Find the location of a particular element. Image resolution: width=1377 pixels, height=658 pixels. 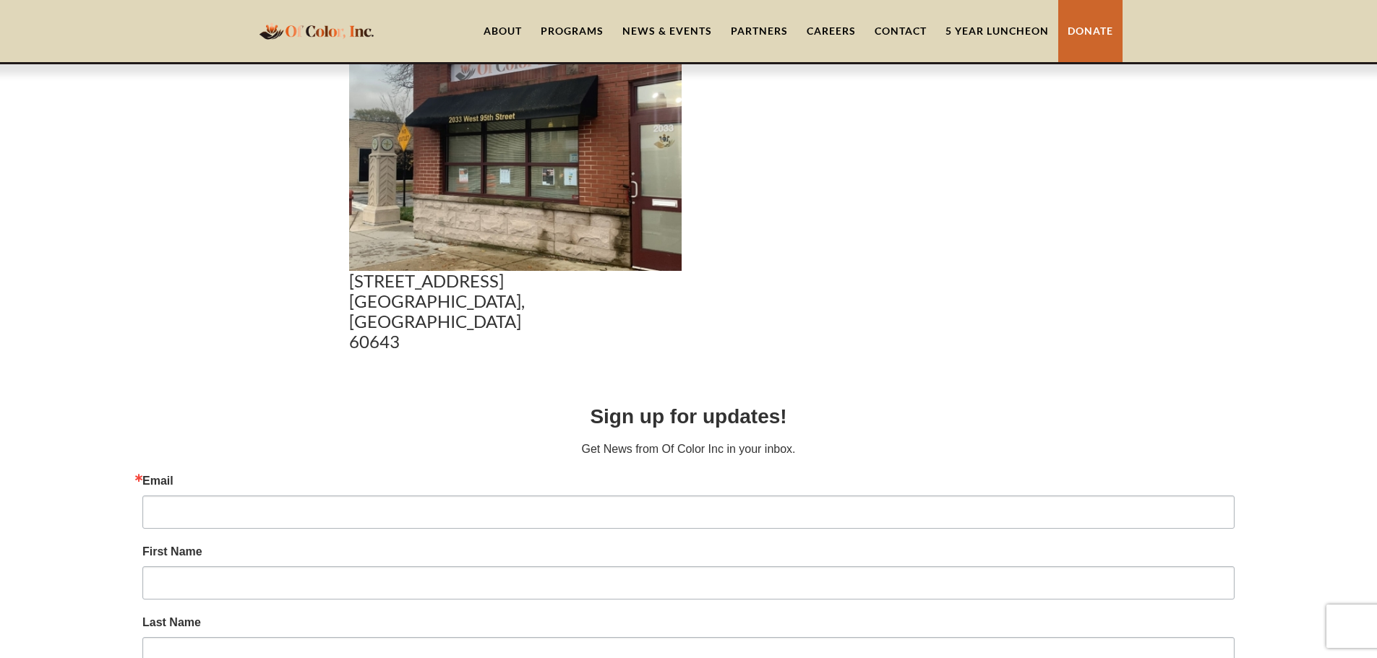

p: Get News from Of Color Inc in your inbox. is located at coordinates (688, 450).